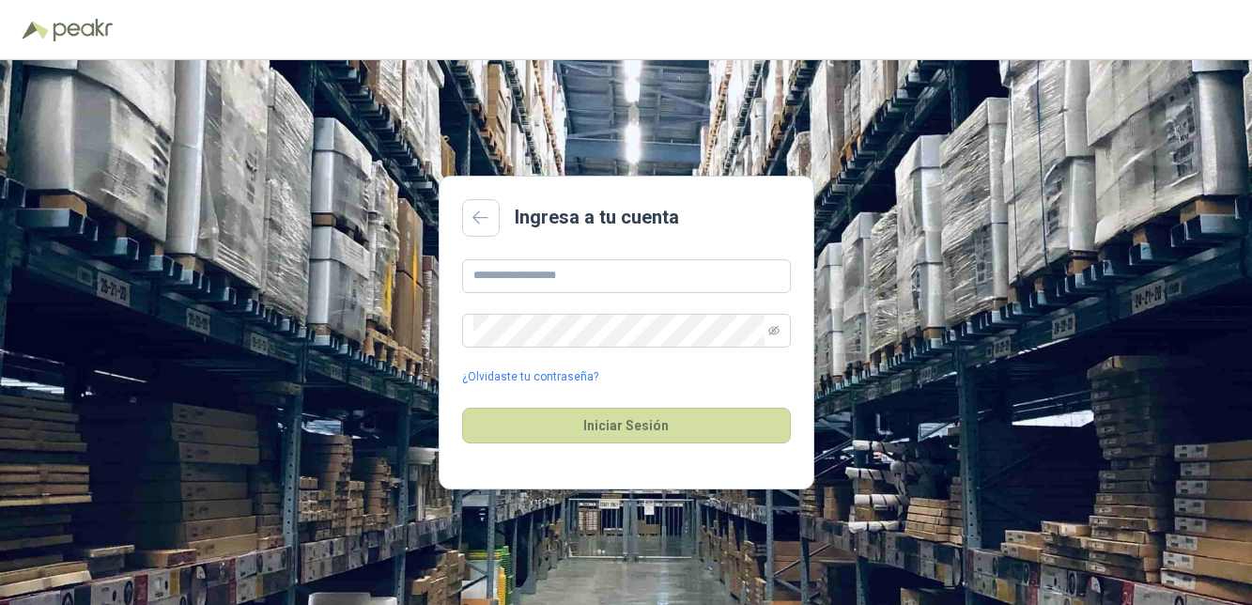 The image size is (1252, 605). What do you see at coordinates (530, 377) in the screenshot?
I see `a: ¿Olvidaste tu contraseña?` at bounding box center [530, 377].